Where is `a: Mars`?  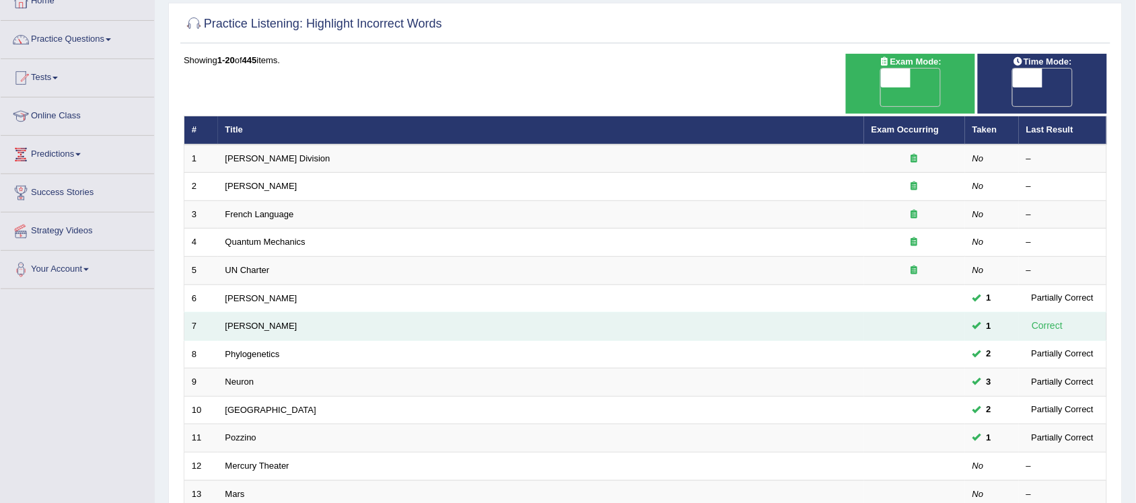 a: Mars is located at coordinates (235, 494).